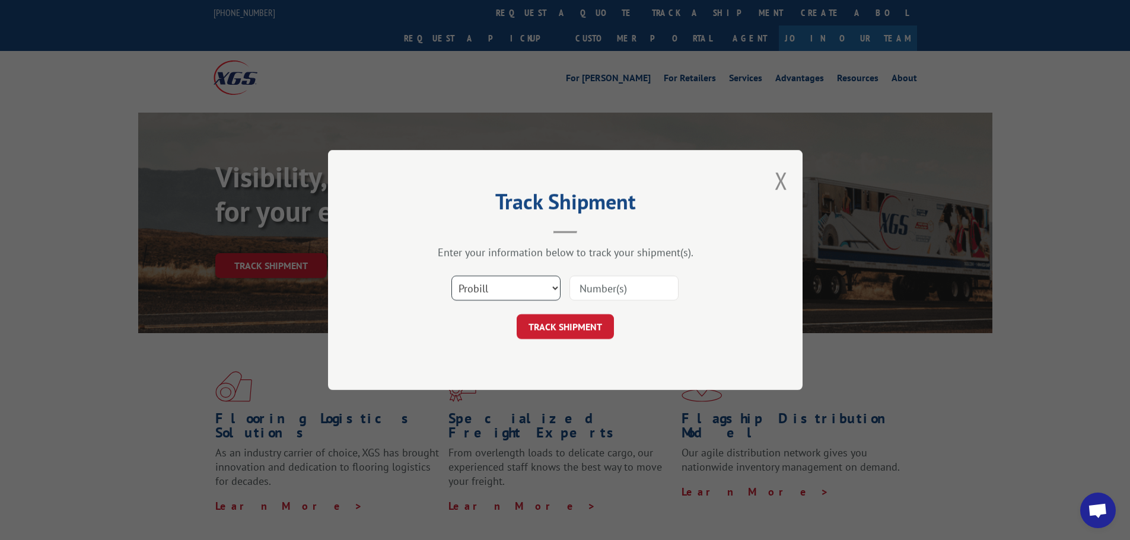 This screenshot has width=1130, height=540. Describe the element at coordinates (565, 252) in the screenshot. I see `div: Enter your information below to track your shipment(s).` at that location.